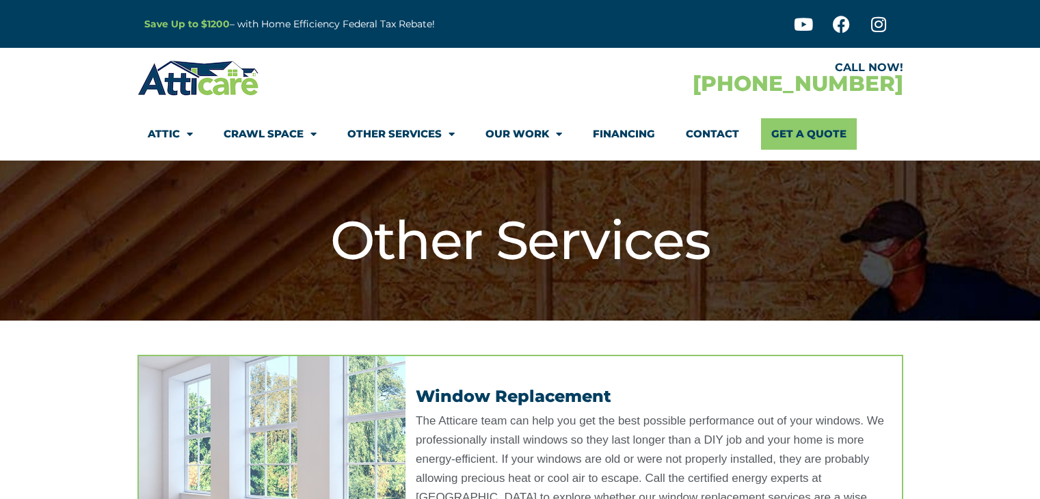 The image size is (1040, 499). What do you see at coordinates (401, 134) in the screenshot?
I see `a: Other Services` at bounding box center [401, 134].